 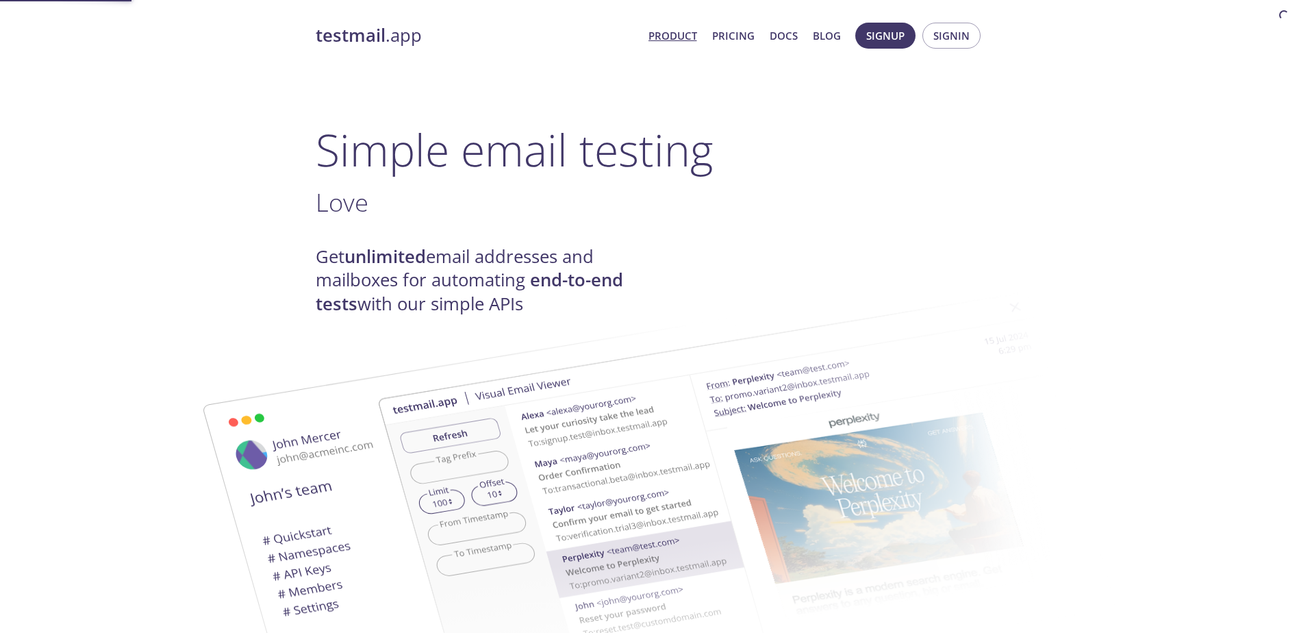 What do you see at coordinates (342, 202) in the screenshot?
I see `span: Love` at bounding box center [342, 202].